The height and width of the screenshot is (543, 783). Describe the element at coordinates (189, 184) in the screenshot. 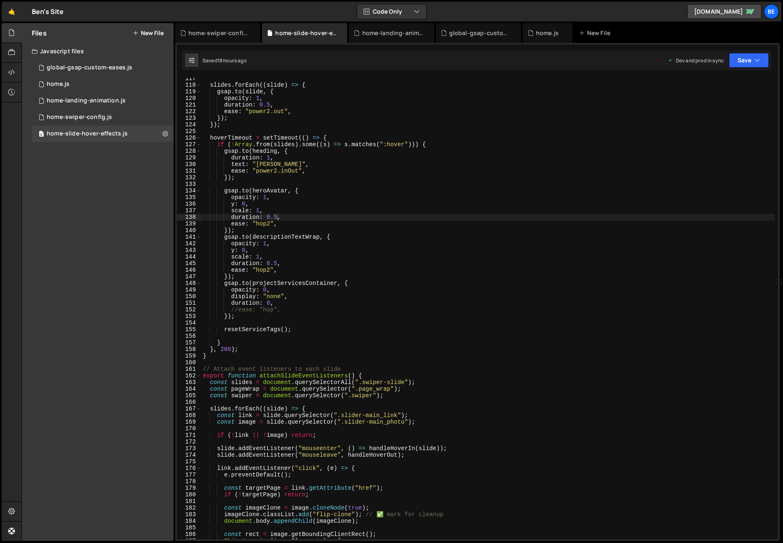

I see `div: 133` at that location.